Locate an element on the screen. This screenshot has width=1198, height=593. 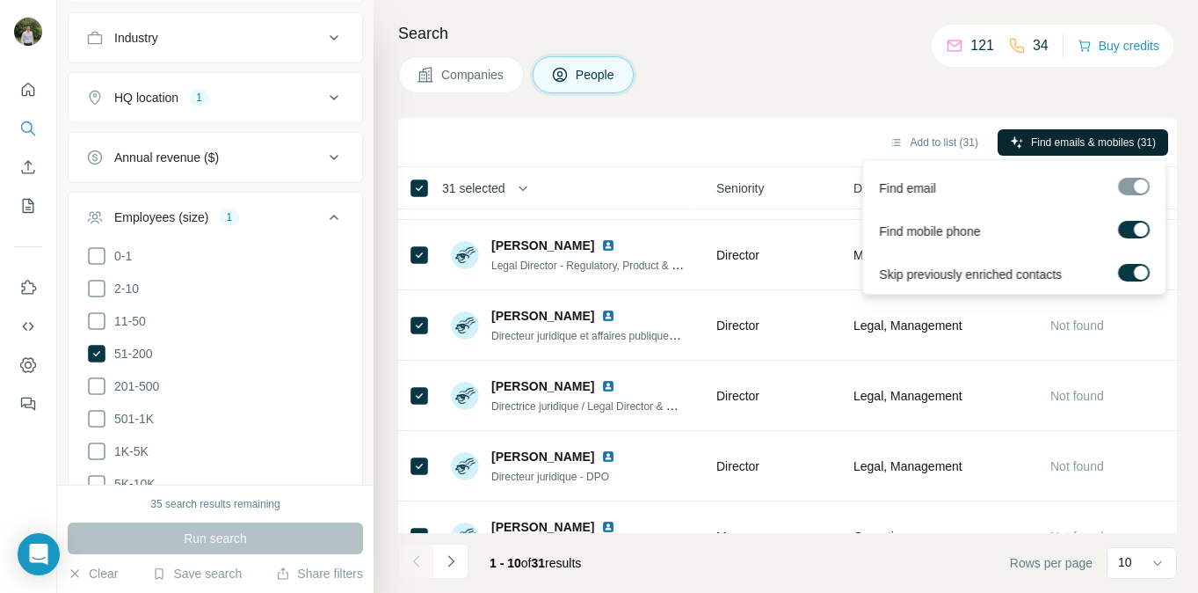
button: Use Surfe on LinkedIn is located at coordinates (28, 287).